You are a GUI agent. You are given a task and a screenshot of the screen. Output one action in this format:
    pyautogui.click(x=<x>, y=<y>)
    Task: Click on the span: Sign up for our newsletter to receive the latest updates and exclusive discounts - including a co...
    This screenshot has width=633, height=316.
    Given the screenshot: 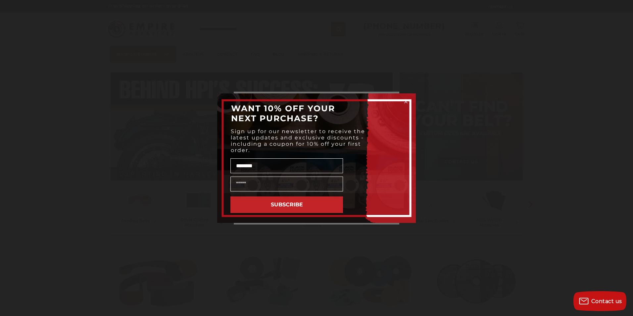 What is the action you would take?
    pyautogui.click(x=298, y=141)
    